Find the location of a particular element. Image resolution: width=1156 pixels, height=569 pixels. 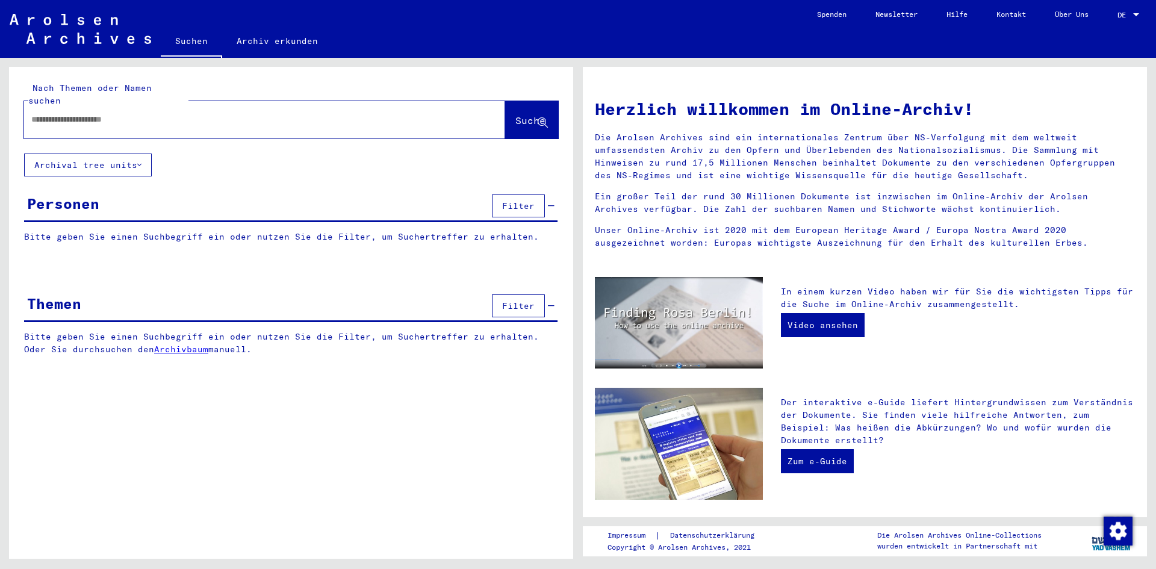

a: Suchen is located at coordinates (192, 42).